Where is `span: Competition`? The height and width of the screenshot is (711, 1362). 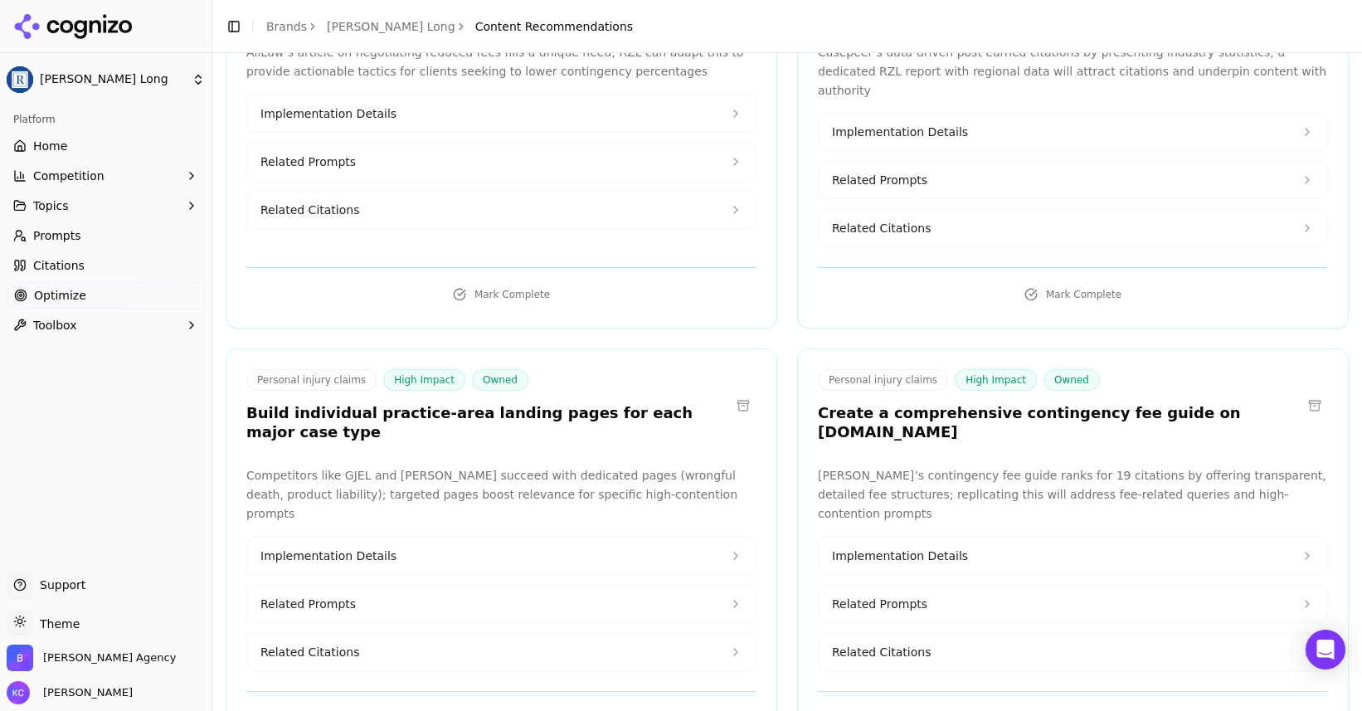
span: Competition is located at coordinates (69, 176).